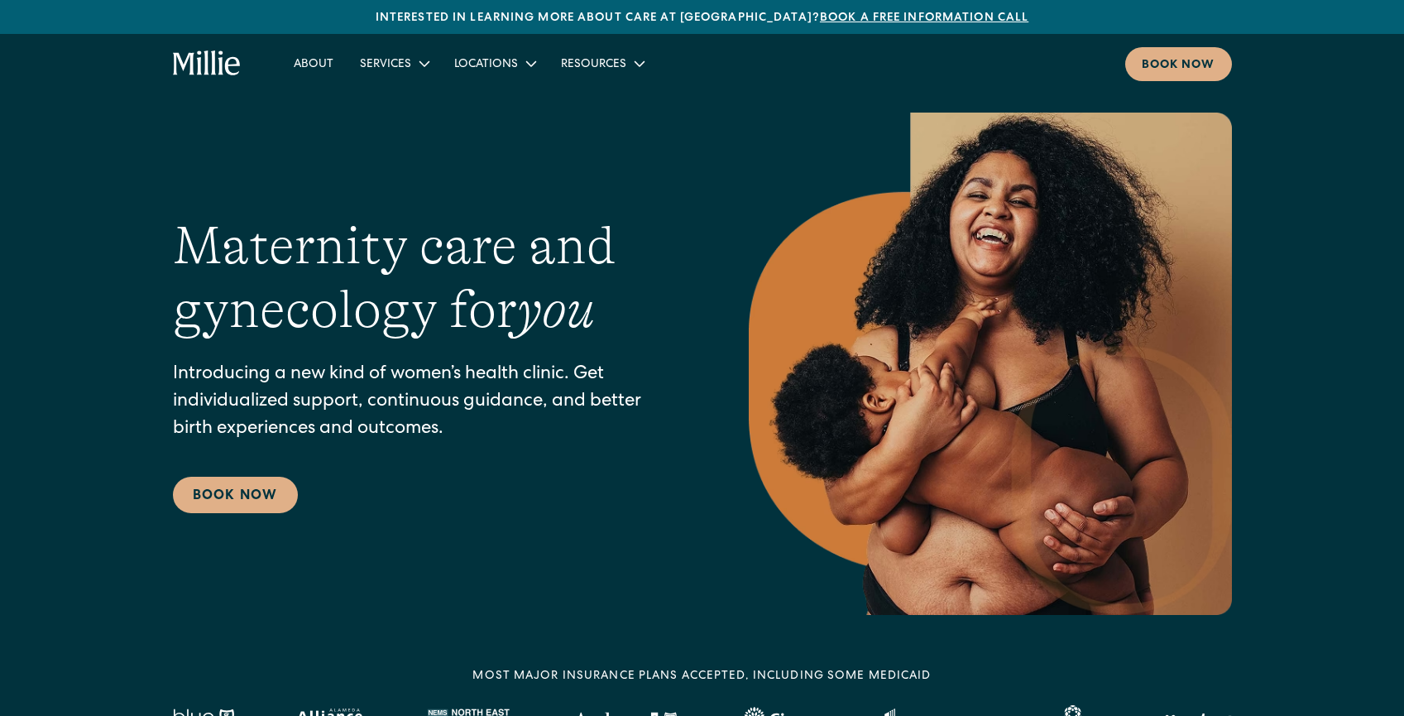 This screenshot has height=716, width=1404. What do you see at coordinates (924, 18) in the screenshot?
I see `a: Book a free information call` at bounding box center [924, 18].